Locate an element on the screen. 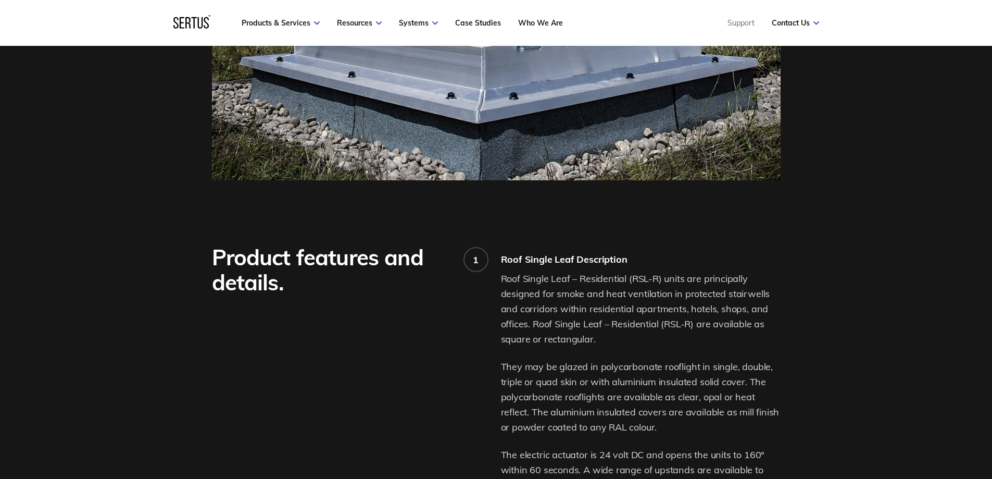 This screenshot has width=992, height=479. div: Chat Widget is located at coordinates (966, 454).